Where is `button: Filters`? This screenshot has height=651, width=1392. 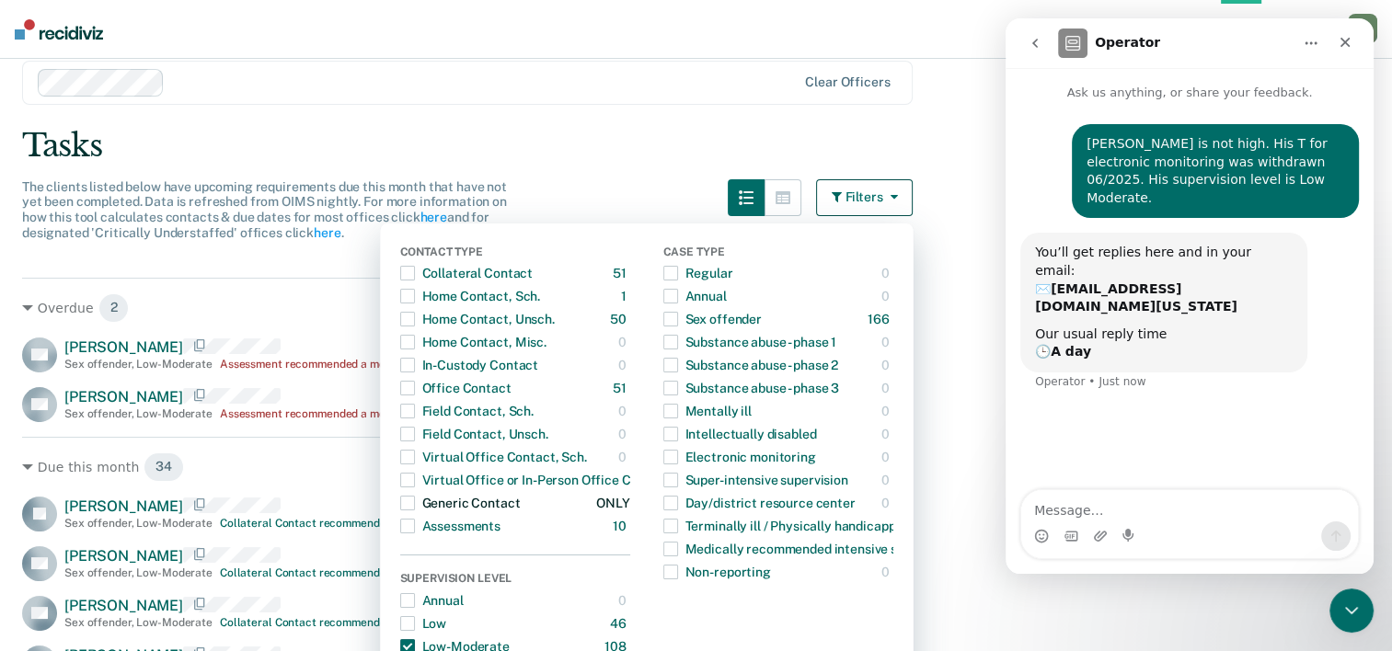 button: Filters is located at coordinates (865, 198).